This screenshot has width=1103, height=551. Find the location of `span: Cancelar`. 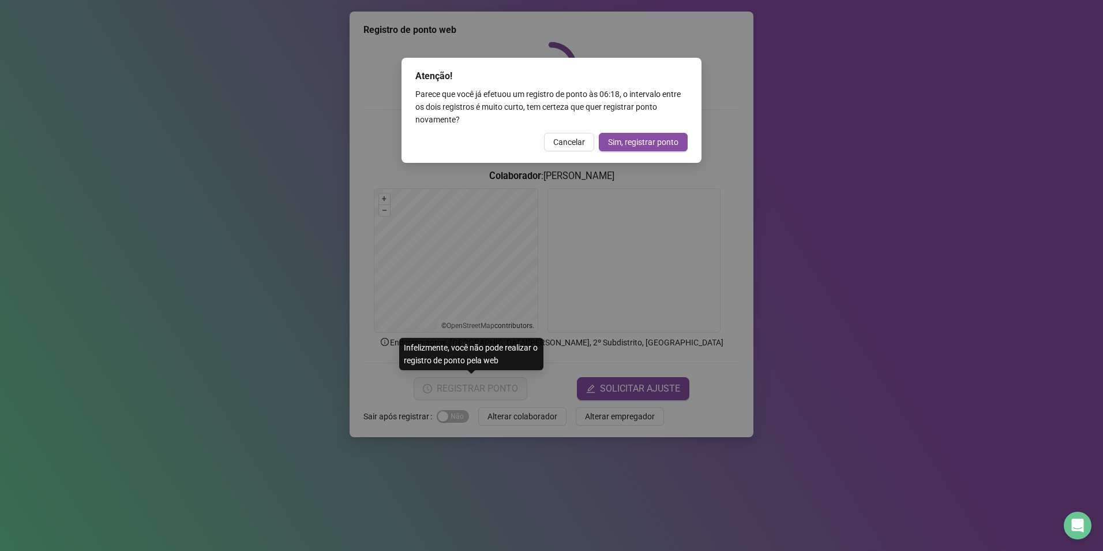

span: Cancelar is located at coordinates (569, 142).